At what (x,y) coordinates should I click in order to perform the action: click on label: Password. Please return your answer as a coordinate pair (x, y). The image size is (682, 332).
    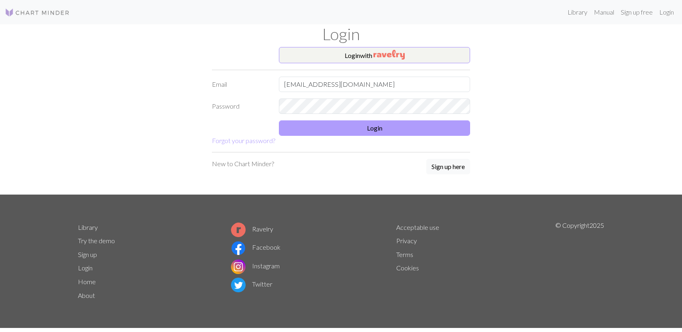
    Looking at the image, I should click on (240, 106).